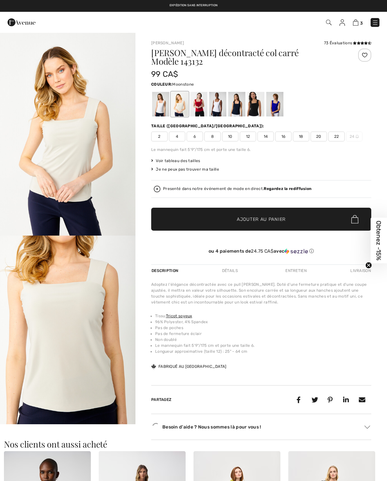 The image size is (387, 481). What do you see at coordinates (288, 189) in the screenshot?
I see `strong: Regardez la rediffusion` at bounding box center [288, 189].